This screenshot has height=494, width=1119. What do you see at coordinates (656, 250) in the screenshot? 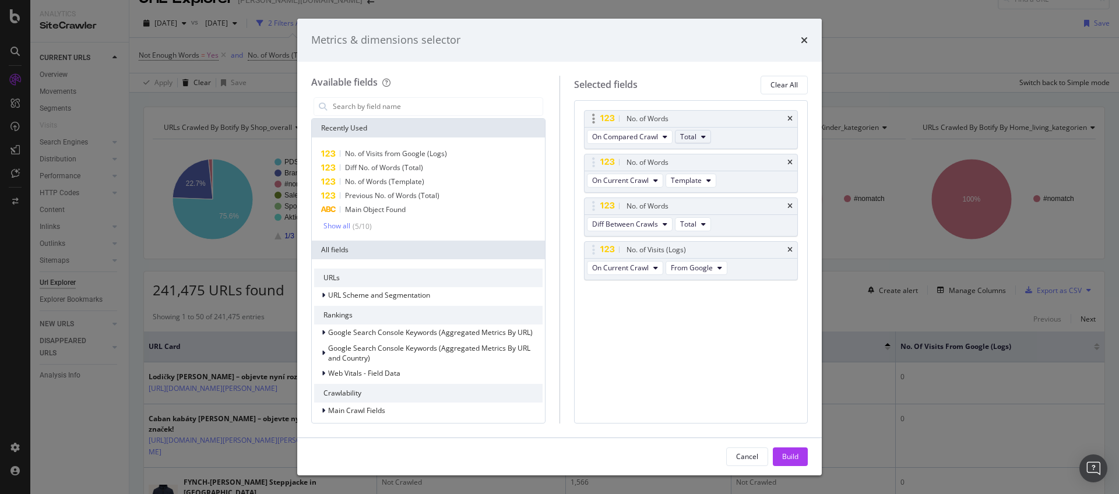
I see `div: No. of Visits (Logs)` at bounding box center [656, 250].